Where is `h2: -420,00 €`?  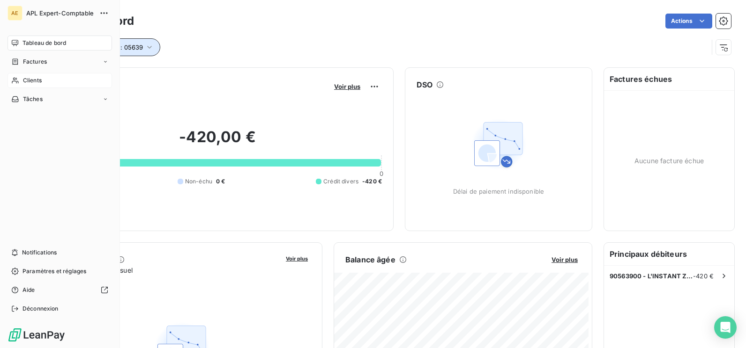 h2: -420,00 € is located at coordinates (217, 142).